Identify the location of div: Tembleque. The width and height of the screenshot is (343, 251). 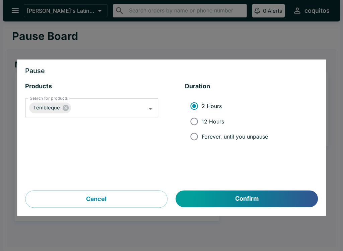
(50, 108).